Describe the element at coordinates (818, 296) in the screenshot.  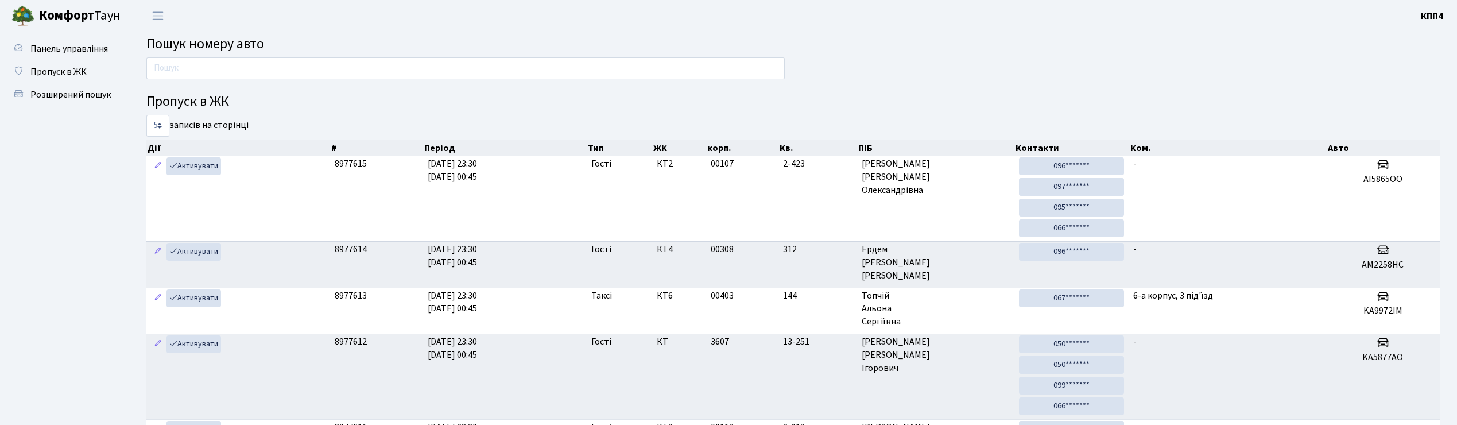
I see `span: 144` at that location.